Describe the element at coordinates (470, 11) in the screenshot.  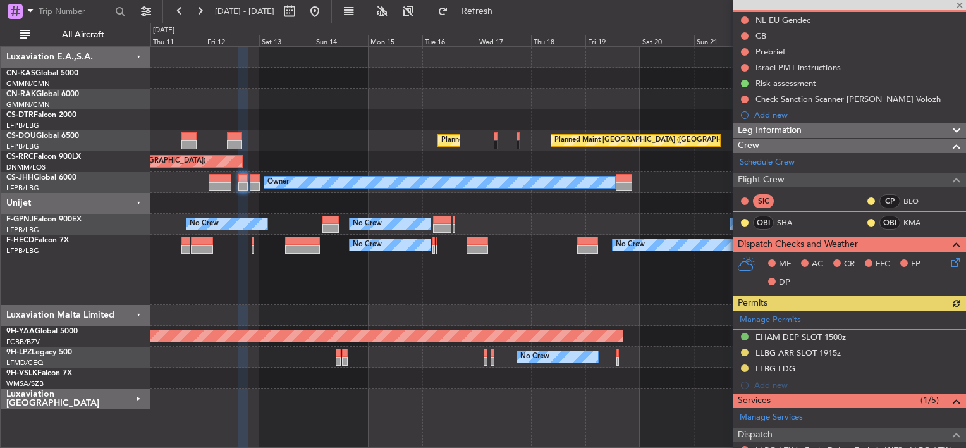
I see `button: Refresh` at that location.